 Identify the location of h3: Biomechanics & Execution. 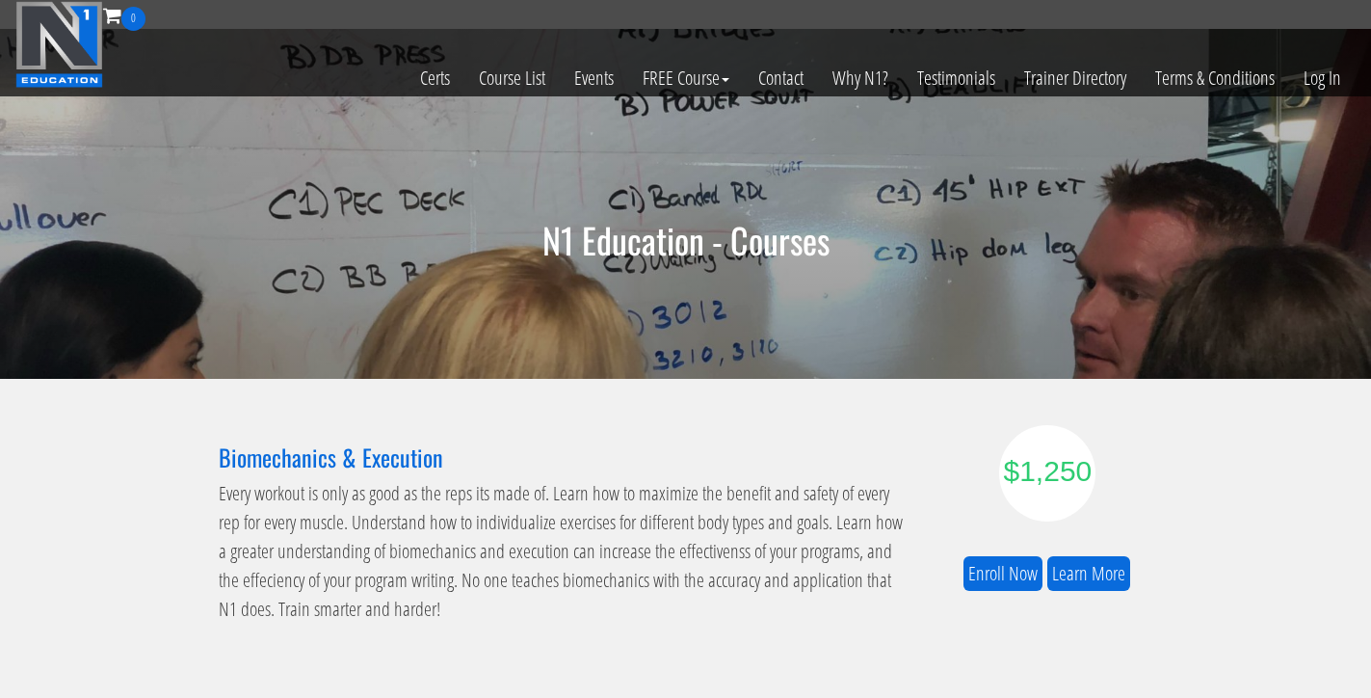
(566, 457).